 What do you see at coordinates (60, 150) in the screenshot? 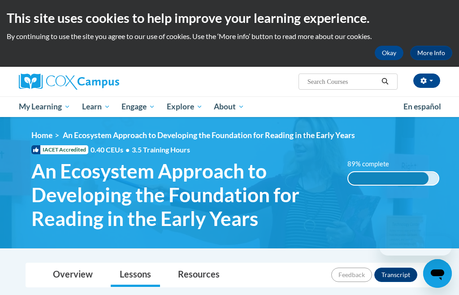
I see `span: IACET Accredited` at bounding box center [60, 150].